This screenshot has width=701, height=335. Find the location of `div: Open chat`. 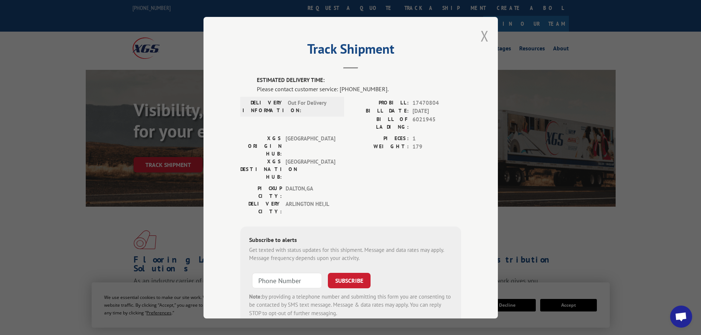

div: Open chat is located at coordinates (682, 317).